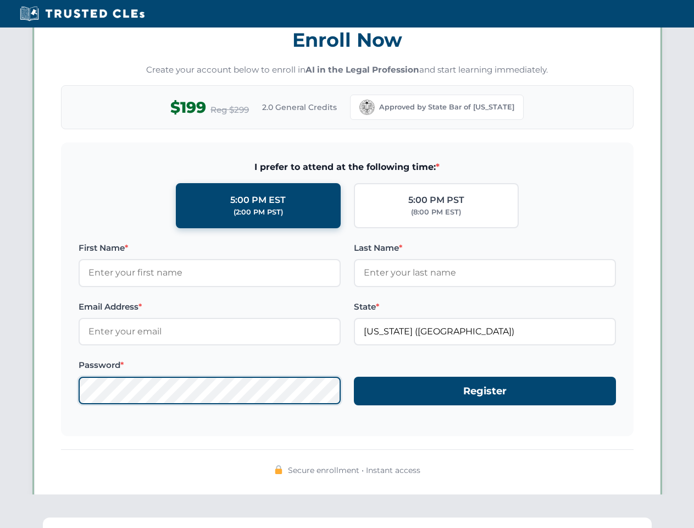  I want to click on span: $199, so click(188, 107).